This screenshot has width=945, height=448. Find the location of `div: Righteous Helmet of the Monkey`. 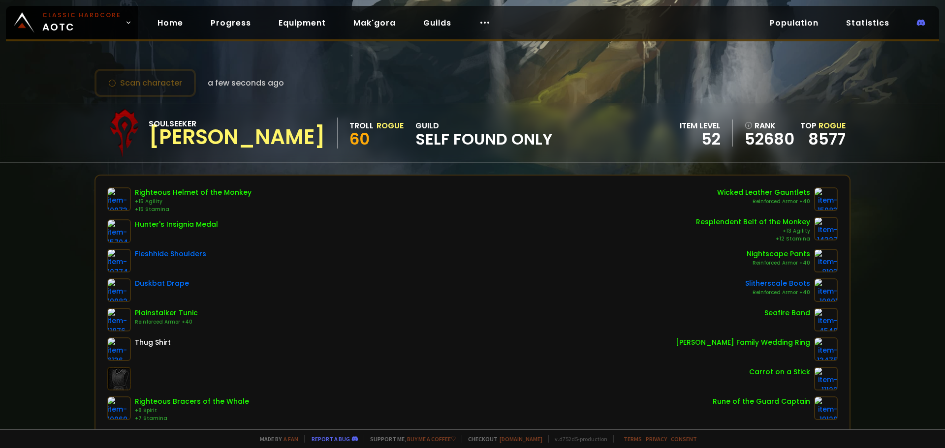

div: Righteous Helmet of the Monkey is located at coordinates (193, 192).